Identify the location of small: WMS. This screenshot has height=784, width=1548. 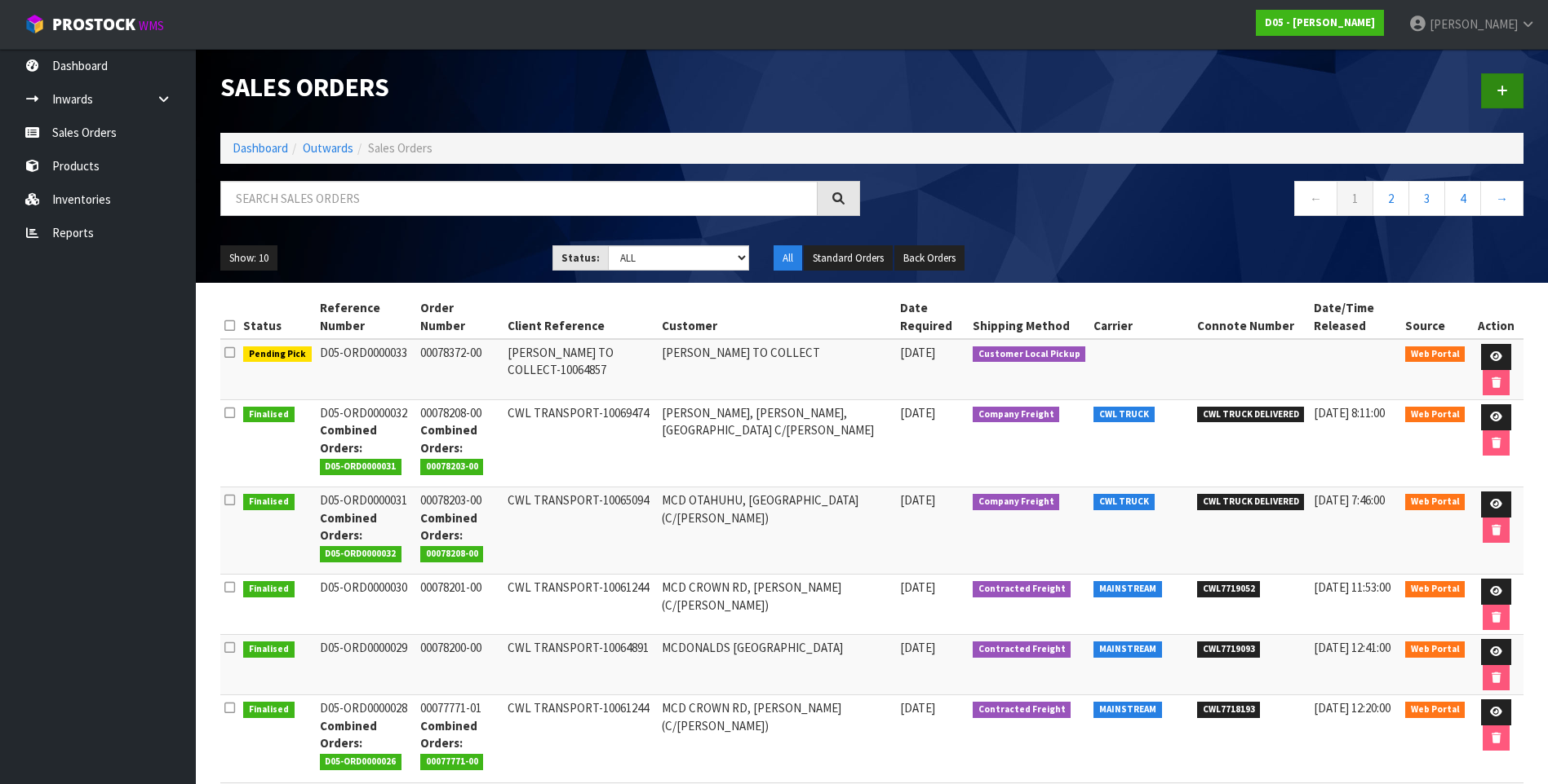
(151, 25).